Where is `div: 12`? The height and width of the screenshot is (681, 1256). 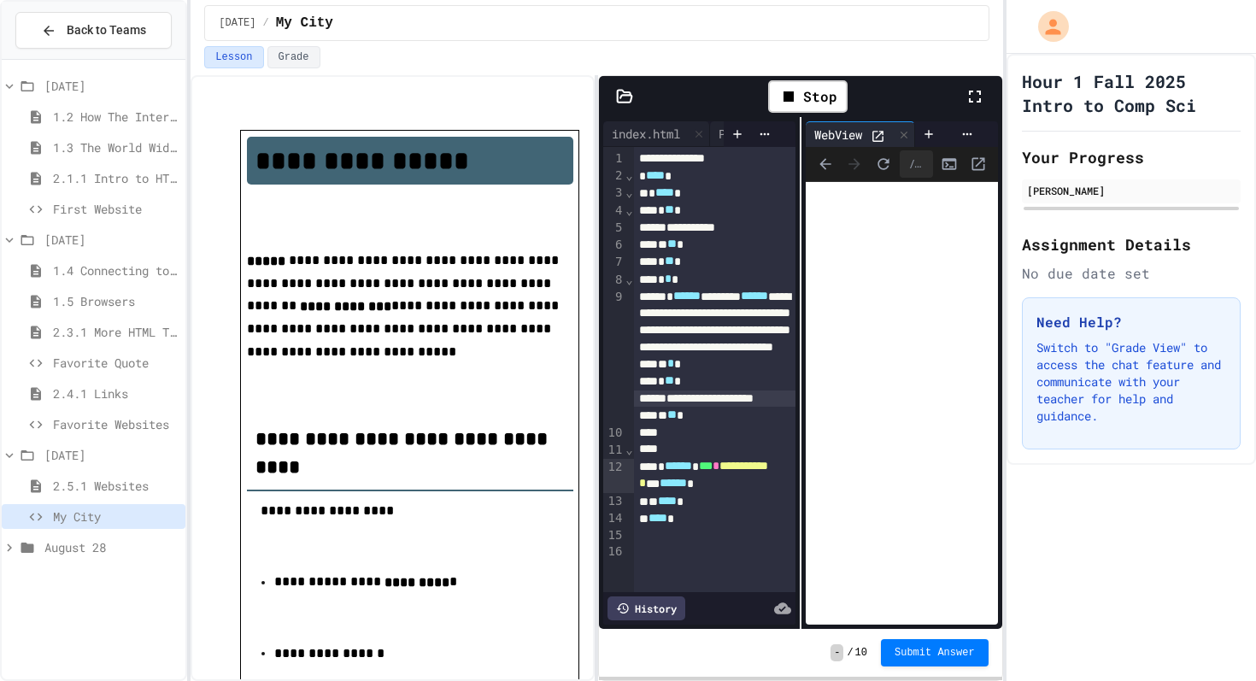 div: 12 is located at coordinates (613, 475).